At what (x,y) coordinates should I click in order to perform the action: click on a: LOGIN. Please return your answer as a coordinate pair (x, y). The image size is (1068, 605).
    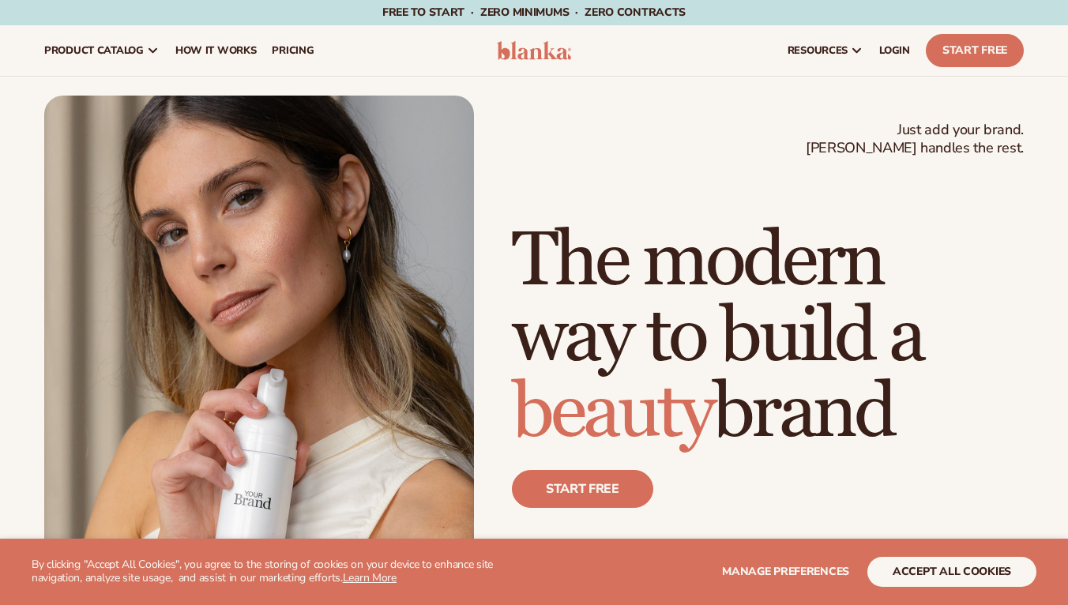
    Looking at the image, I should click on (894, 51).